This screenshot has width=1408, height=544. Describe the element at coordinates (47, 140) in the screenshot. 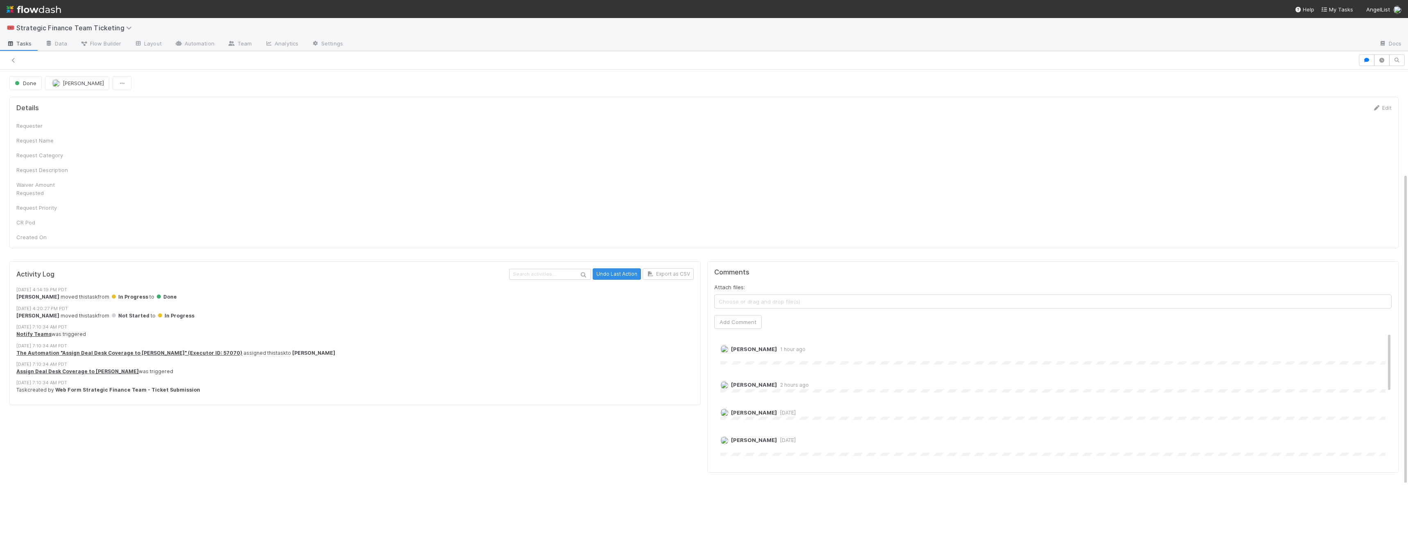

I see `div: Request Name` at that location.